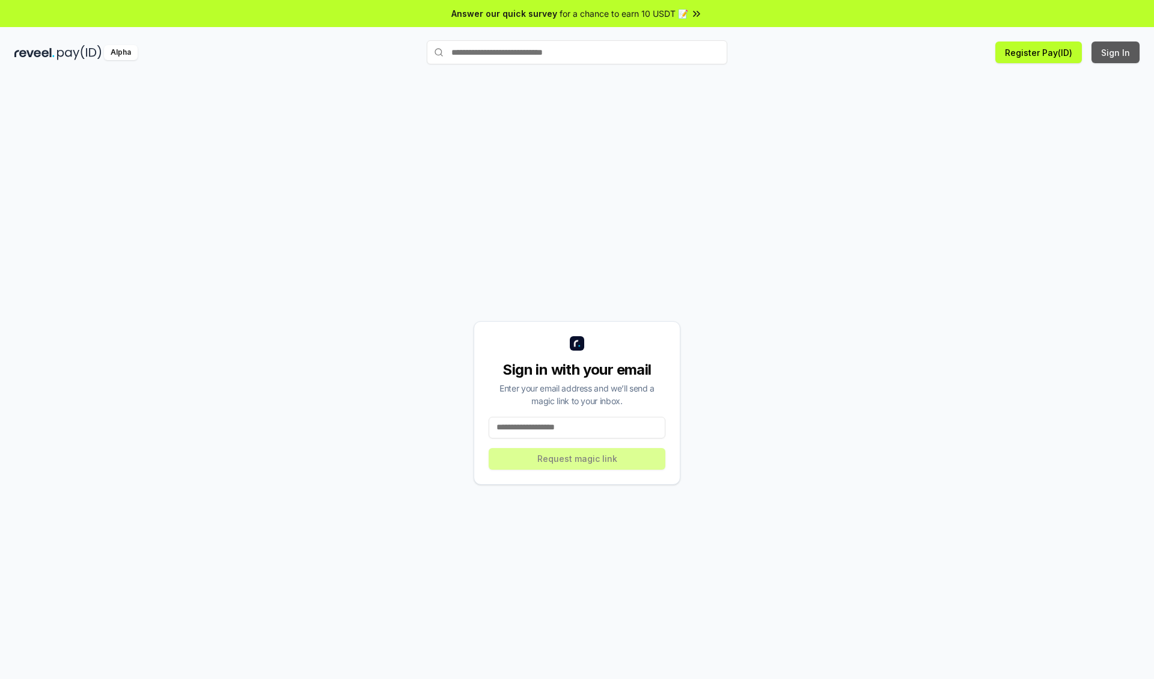 The height and width of the screenshot is (679, 1154). I want to click on div: Sign in with your email, so click(577, 370).